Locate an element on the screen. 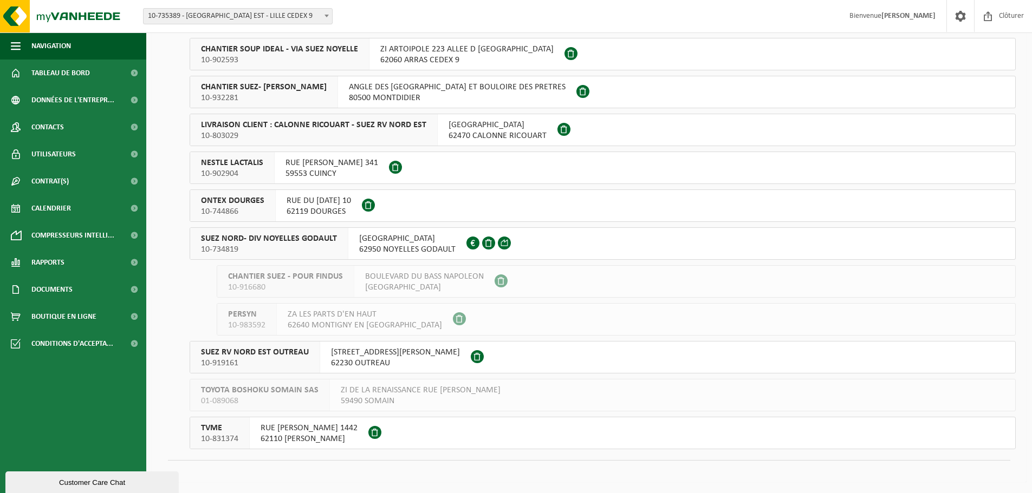  div: Customer Care Chat is located at coordinates (87, 13).